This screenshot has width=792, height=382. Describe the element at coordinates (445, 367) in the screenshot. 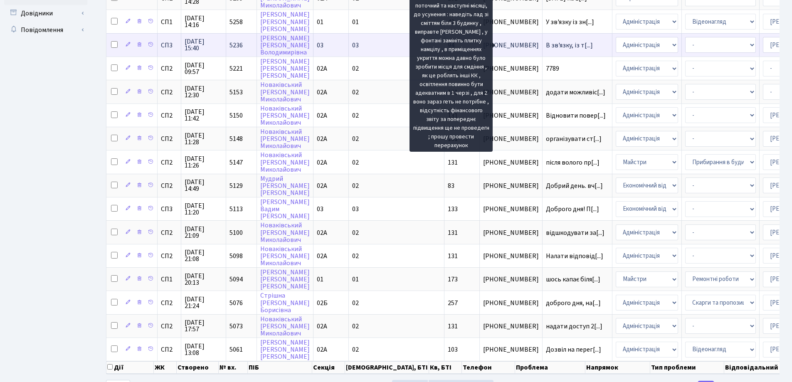

I see `th: Кв, БТІ` at that location.